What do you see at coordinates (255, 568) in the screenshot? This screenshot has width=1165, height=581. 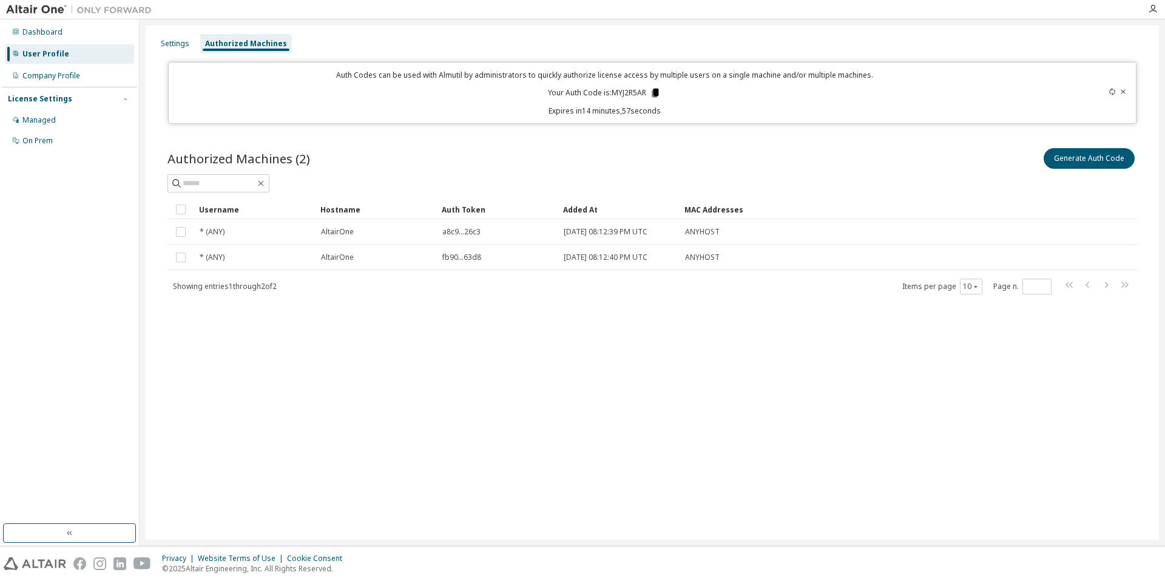 I see `p: © 2025 Altair Engineering, Inc. All Rights Reserved.` at bounding box center [255, 568].